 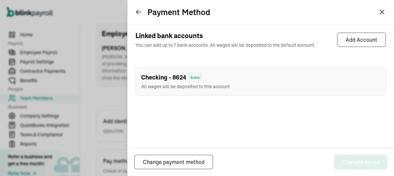 What do you see at coordinates (164, 77) in the screenshot?
I see `span: Checking - 8624` at bounding box center [164, 77].